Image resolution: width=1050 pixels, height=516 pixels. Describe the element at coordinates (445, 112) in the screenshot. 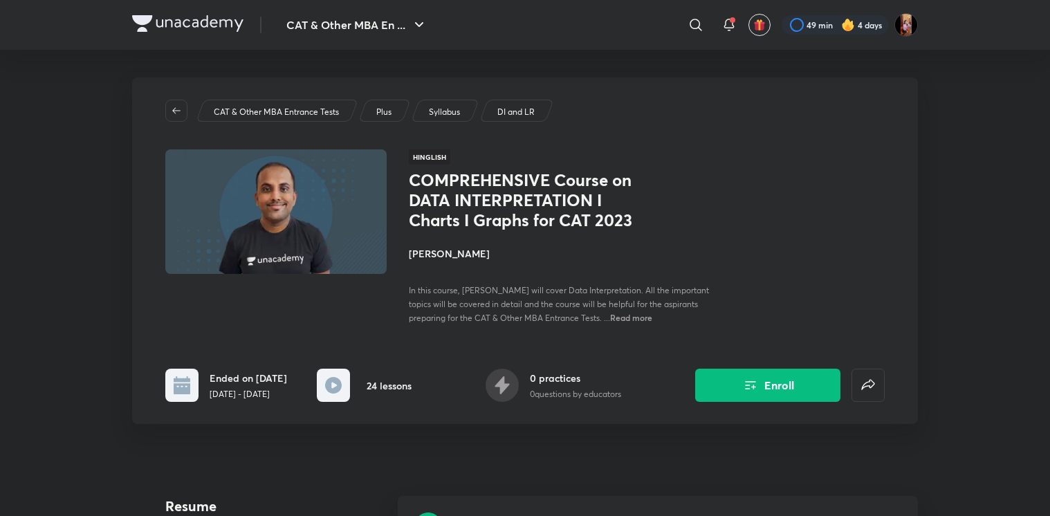

I see `a: Syllabus` at that location.